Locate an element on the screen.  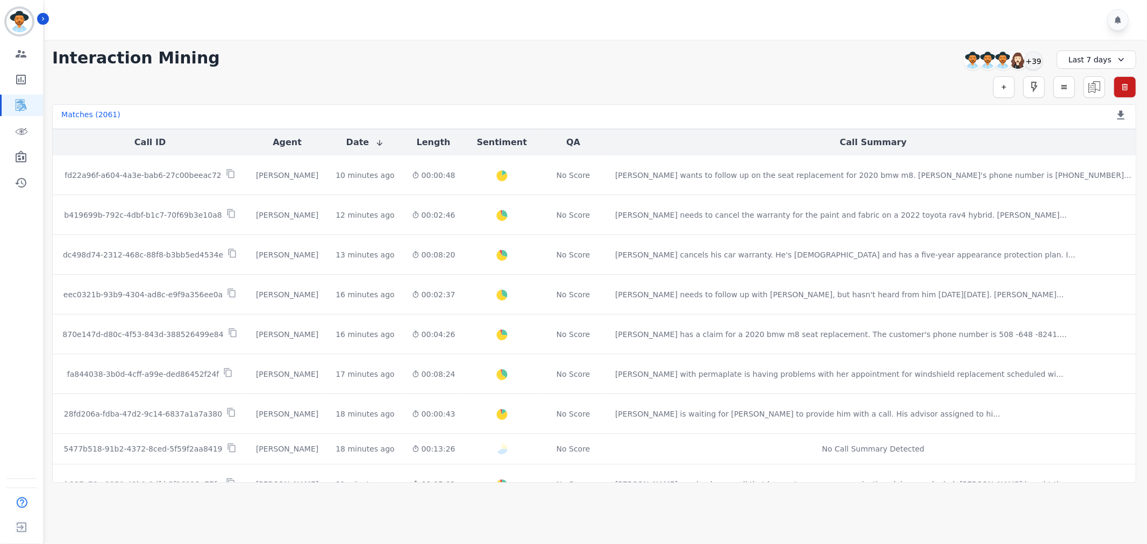
p: 870e147d-d80c-4f53-843d-388526499e84 is located at coordinates (143, 335).